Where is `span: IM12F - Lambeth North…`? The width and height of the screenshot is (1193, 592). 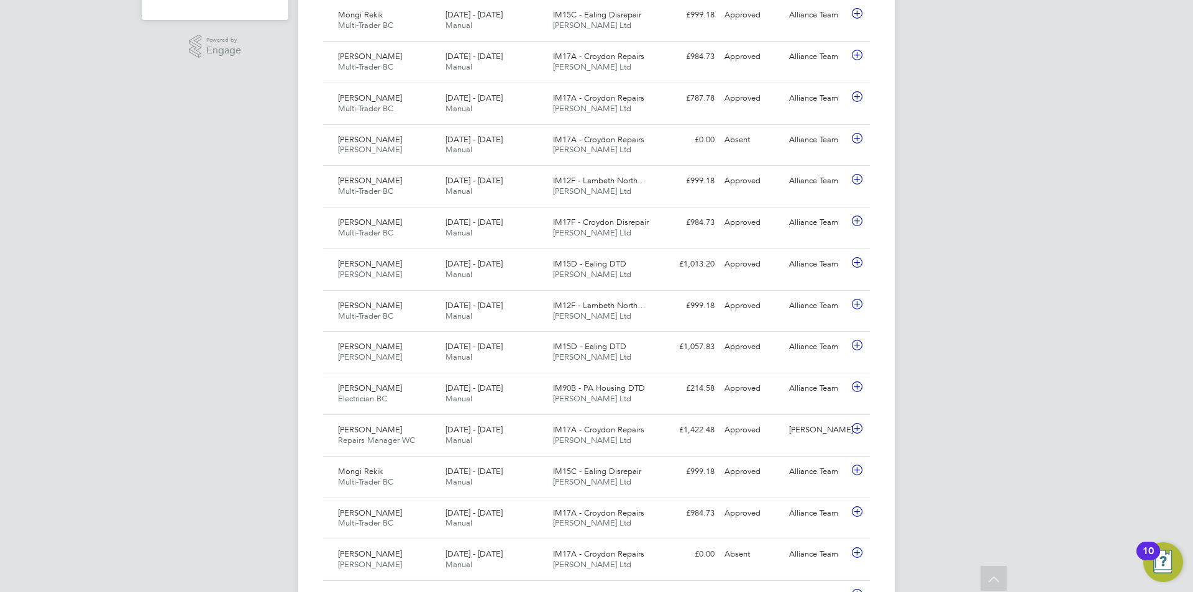
span: IM12F - Lambeth North… is located at coordinates (599, 305).